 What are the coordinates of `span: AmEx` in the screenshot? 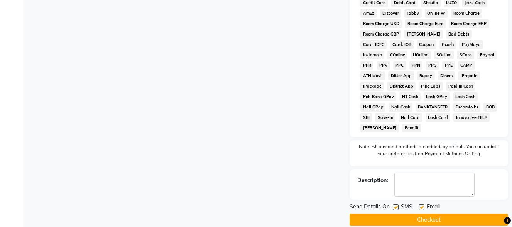 It's located at (368, 13).